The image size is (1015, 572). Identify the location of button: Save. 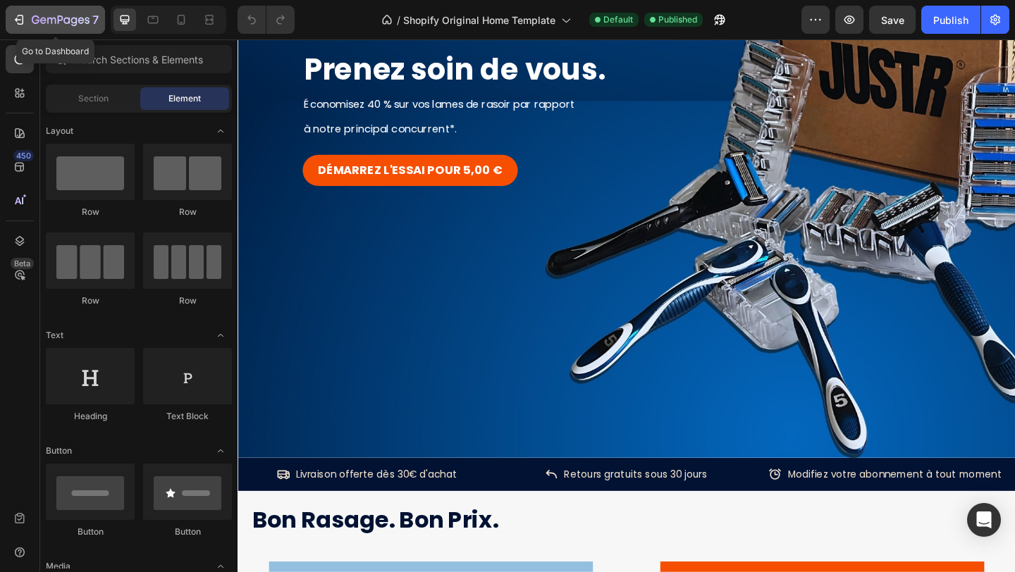
(892, 20).